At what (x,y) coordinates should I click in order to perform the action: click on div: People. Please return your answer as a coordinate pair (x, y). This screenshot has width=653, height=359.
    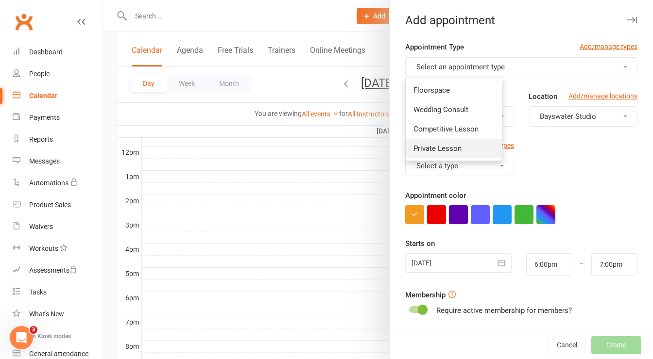
    Looking at the image, I should click on (39, 74).